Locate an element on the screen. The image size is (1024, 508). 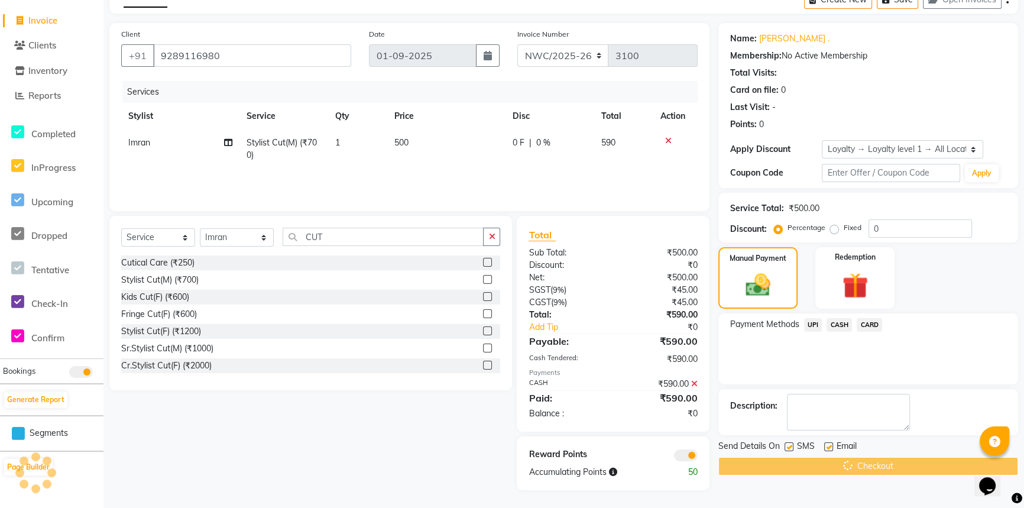
span: Email is located at coordinates (847, 447).